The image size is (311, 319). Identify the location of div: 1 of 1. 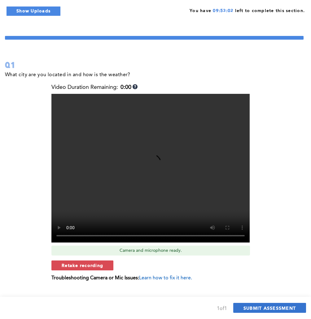
(222, 309).